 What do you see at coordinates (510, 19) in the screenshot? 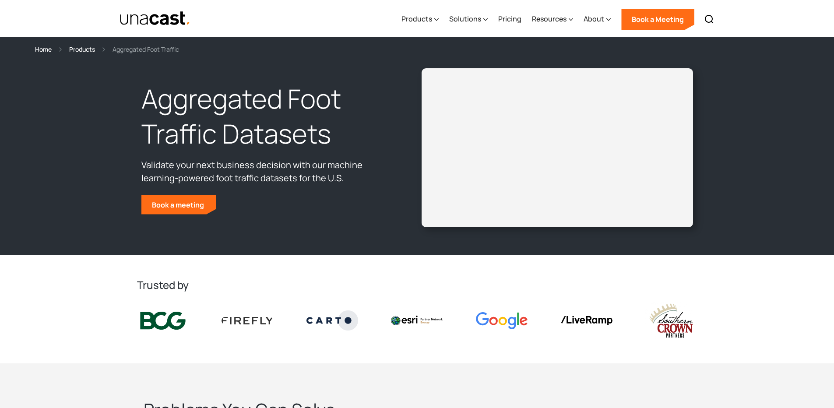
I see `a: Pricing` at bounding box center [510, 19].